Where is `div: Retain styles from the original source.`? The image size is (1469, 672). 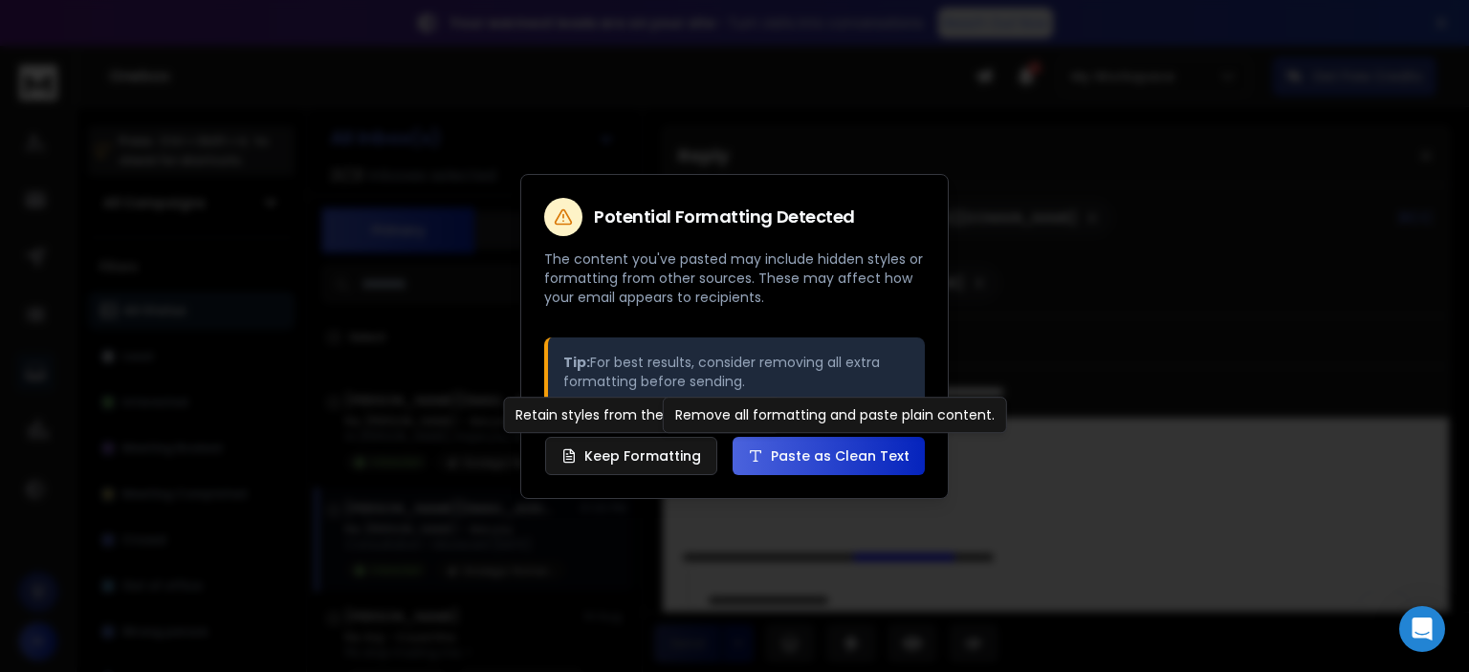 div: Retain styles from the original source. is located at coordinates (642, 415).